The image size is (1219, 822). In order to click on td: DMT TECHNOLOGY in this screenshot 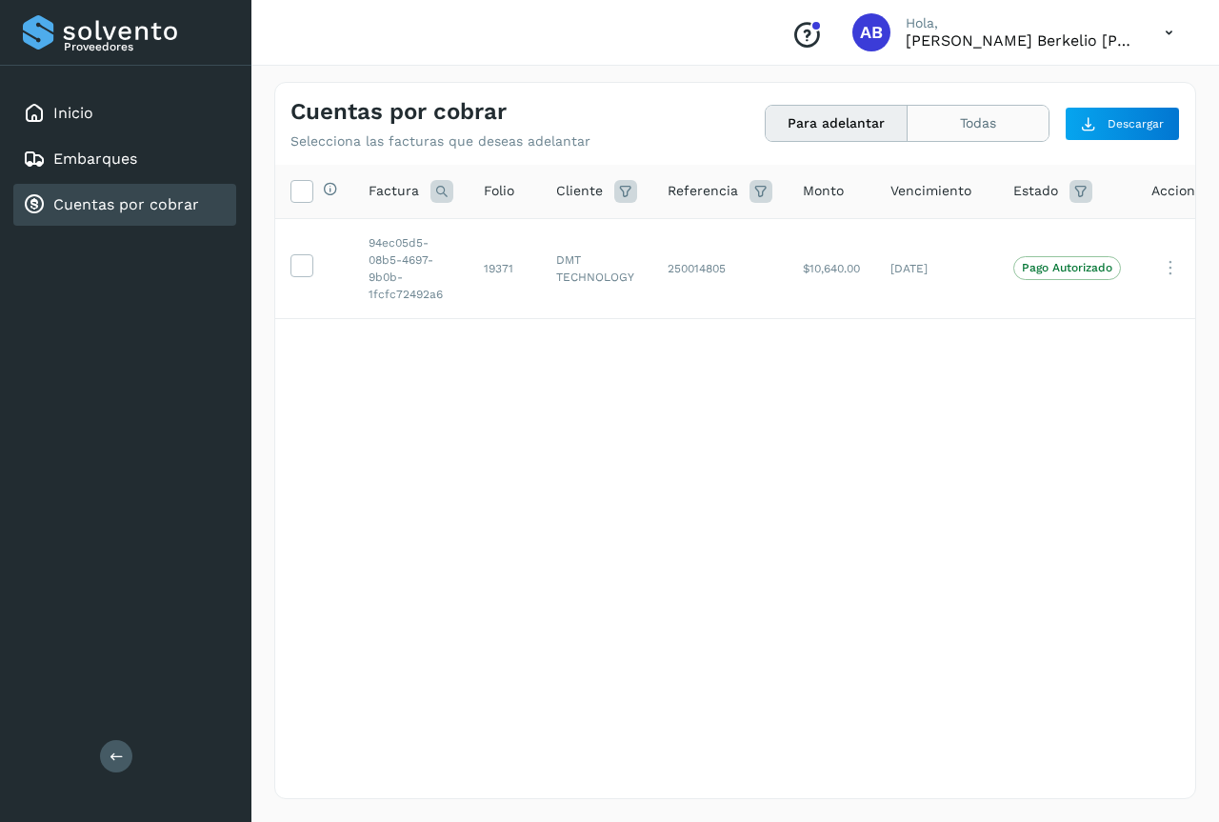, I will do `click(596, 268)`.